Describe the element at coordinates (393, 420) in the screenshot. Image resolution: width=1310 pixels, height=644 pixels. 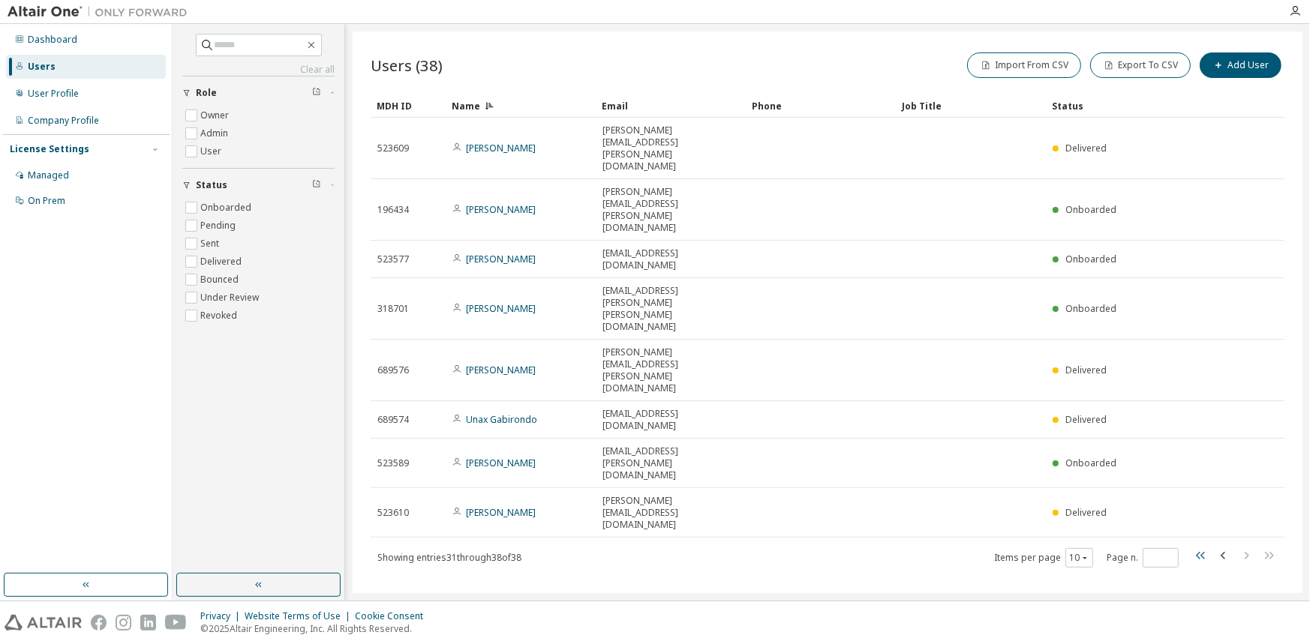
I see `span: 689574` at that location.